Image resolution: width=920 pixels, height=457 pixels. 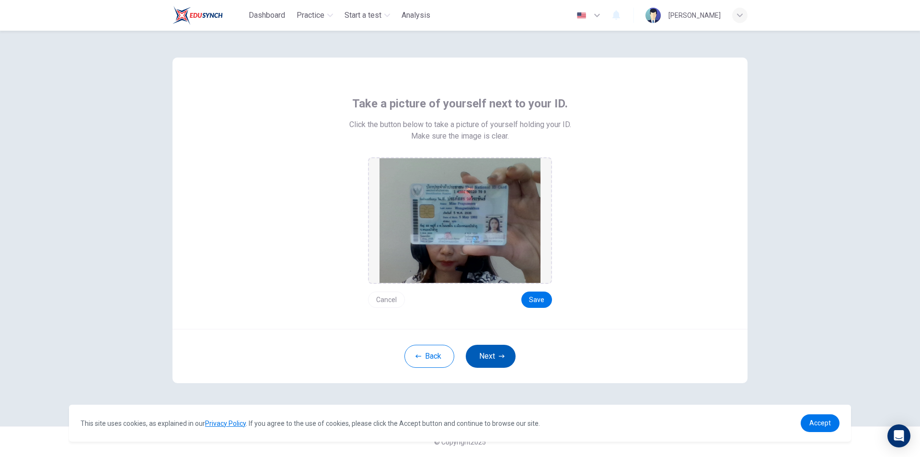 What do you see at coordinates (581, 15) in the screenshot?
I see `img: en` at bounding box center [581, 15].